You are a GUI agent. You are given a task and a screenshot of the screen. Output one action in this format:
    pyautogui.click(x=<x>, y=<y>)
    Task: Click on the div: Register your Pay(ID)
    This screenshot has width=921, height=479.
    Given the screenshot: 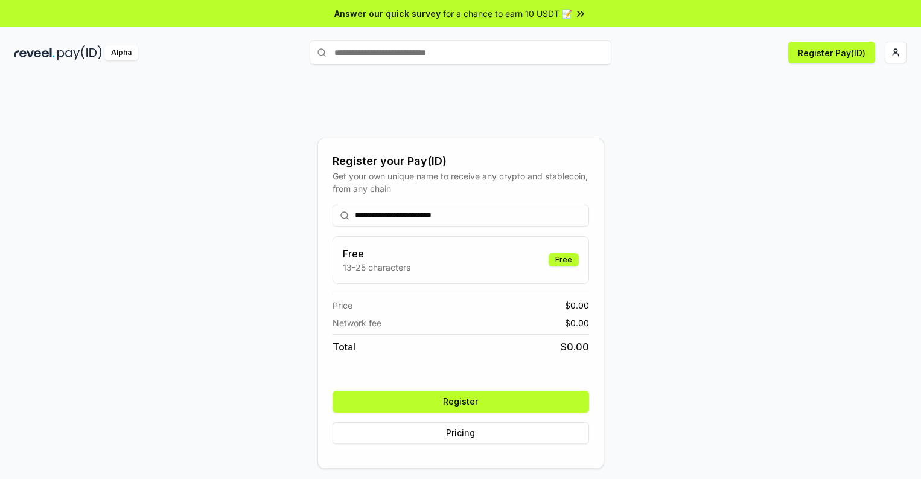 What is the action you would take?
    pyautogui.click(x=460, y=161)
    